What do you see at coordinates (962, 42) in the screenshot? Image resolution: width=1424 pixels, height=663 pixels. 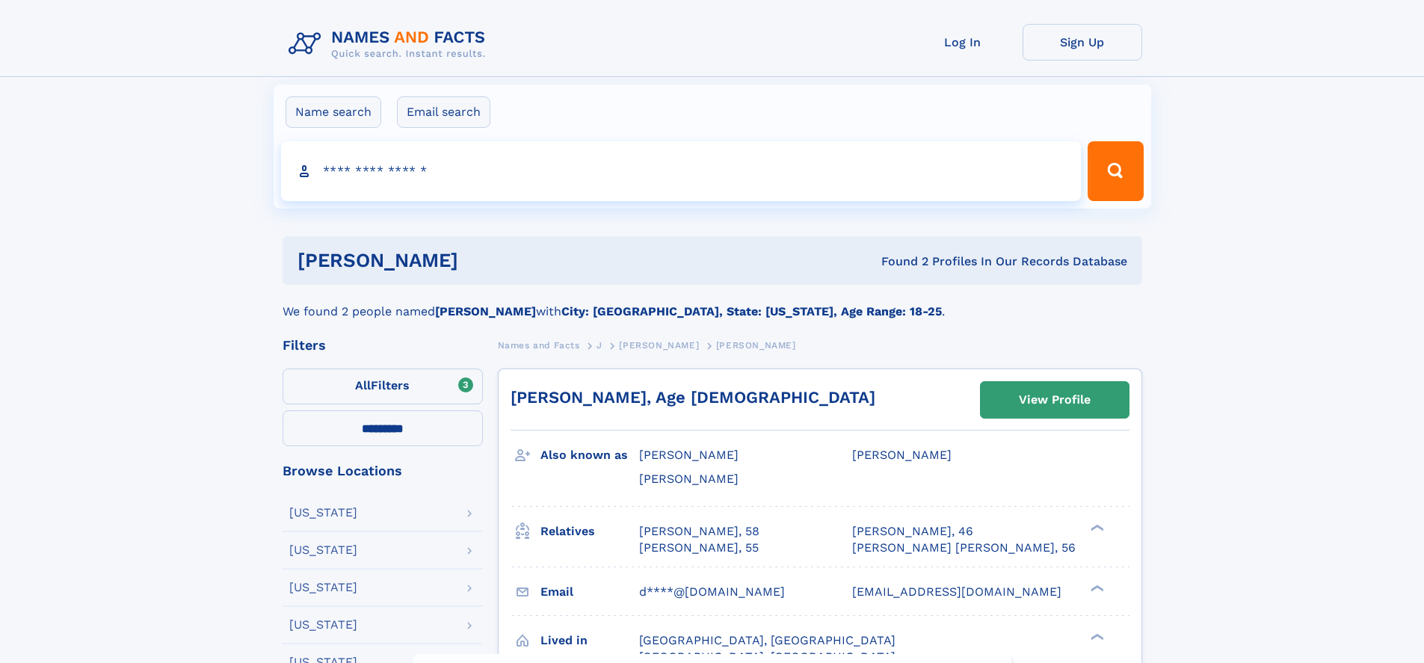 I see `a: Log In` at bounding box center [962, 42].